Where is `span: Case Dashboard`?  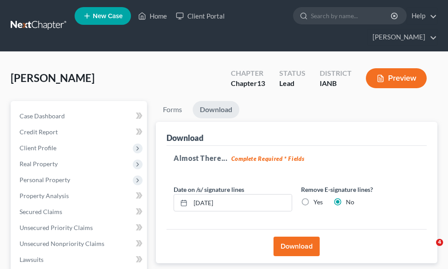
span: Case Dashboard is located at coordinates (42, 116).